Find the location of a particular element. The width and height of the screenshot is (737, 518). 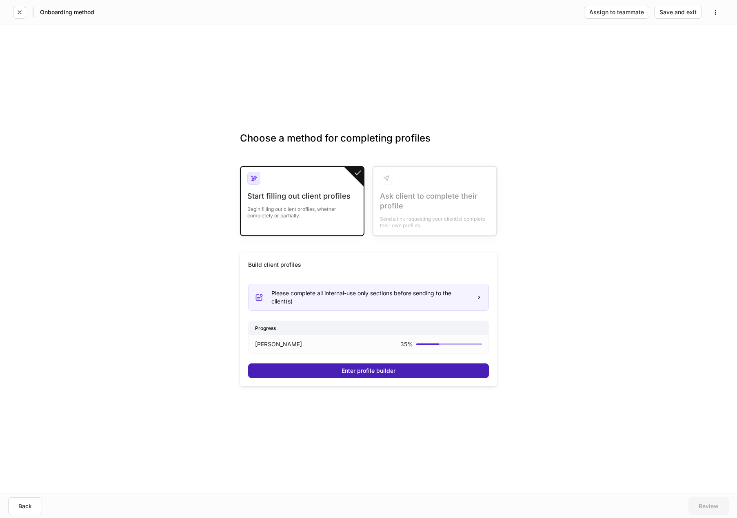

button: Enter profile builder is located at coordinates (369, 371).